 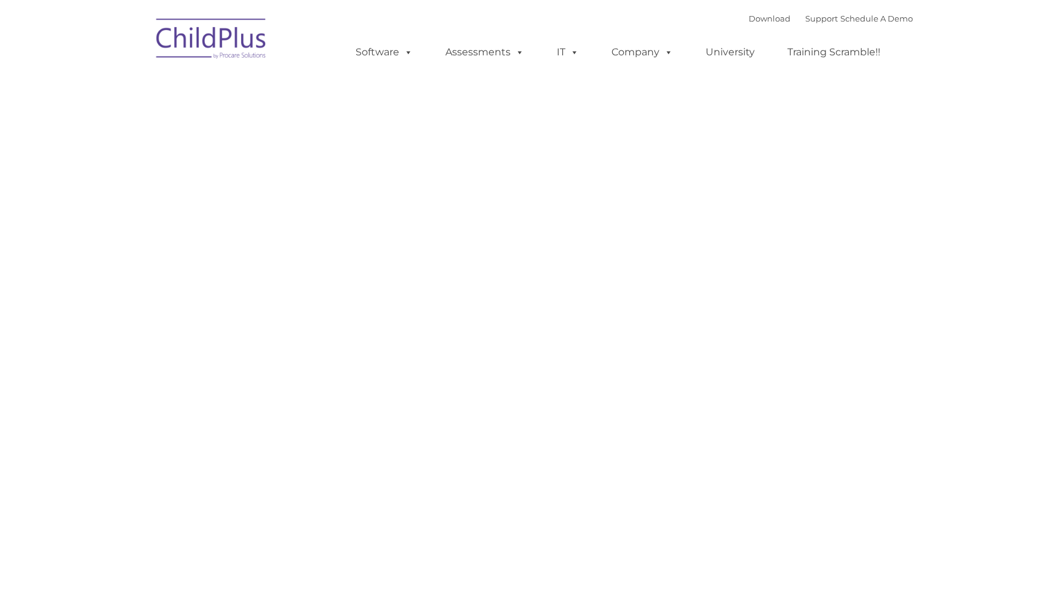 What do you see at coordinates (876, 18) in the screenshot?
I see `a: Schedule A Demo` at bounding box center [876, 18].